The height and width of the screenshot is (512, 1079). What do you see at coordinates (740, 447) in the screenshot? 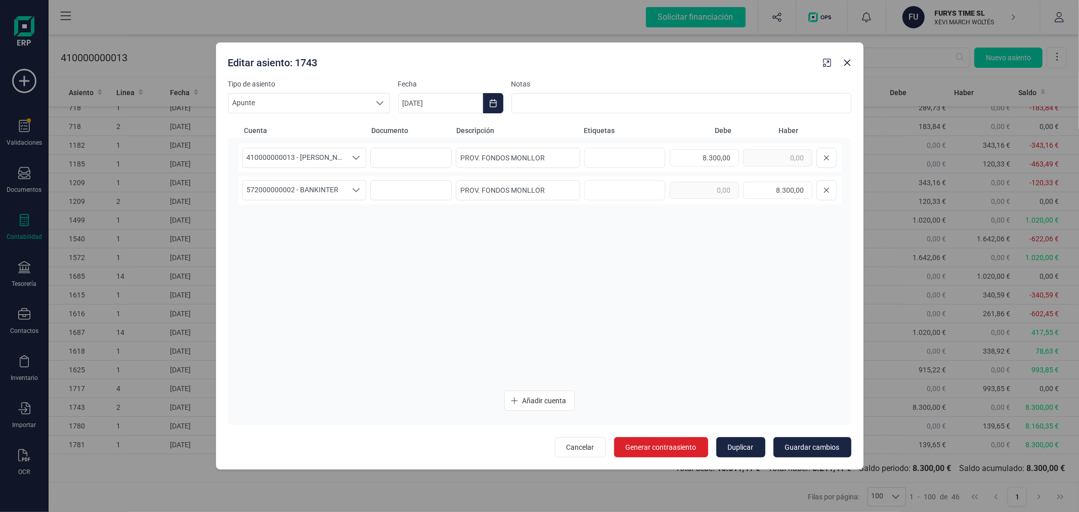
I see `button: Duplicar` at bounding box center [740, 447].